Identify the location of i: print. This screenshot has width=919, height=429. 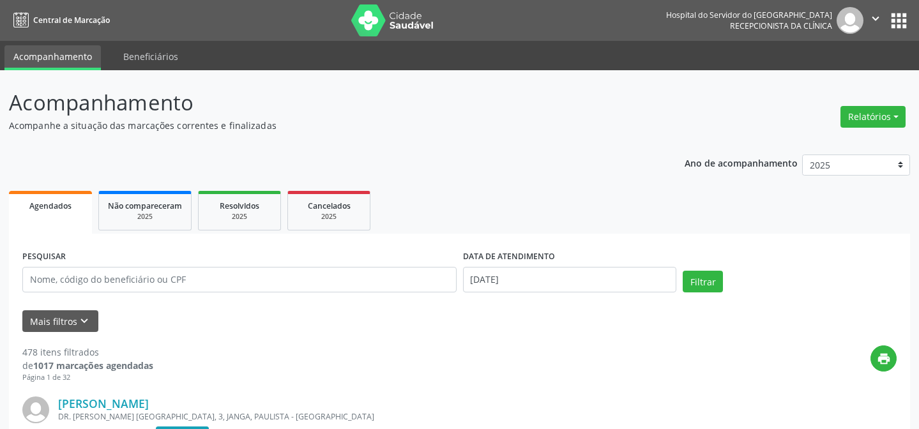
(884, 359).